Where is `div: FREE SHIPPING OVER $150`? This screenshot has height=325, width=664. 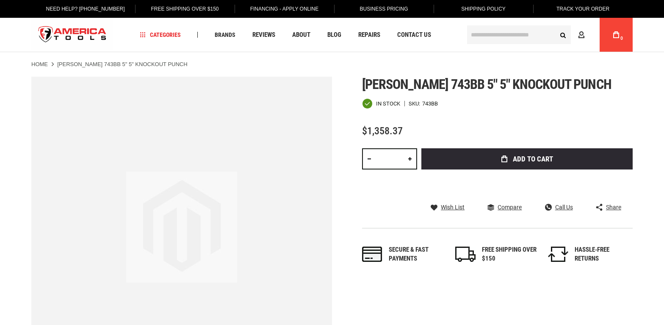
div: FREE SHIPPING OVER $150 is located at coordinates (510, 254).